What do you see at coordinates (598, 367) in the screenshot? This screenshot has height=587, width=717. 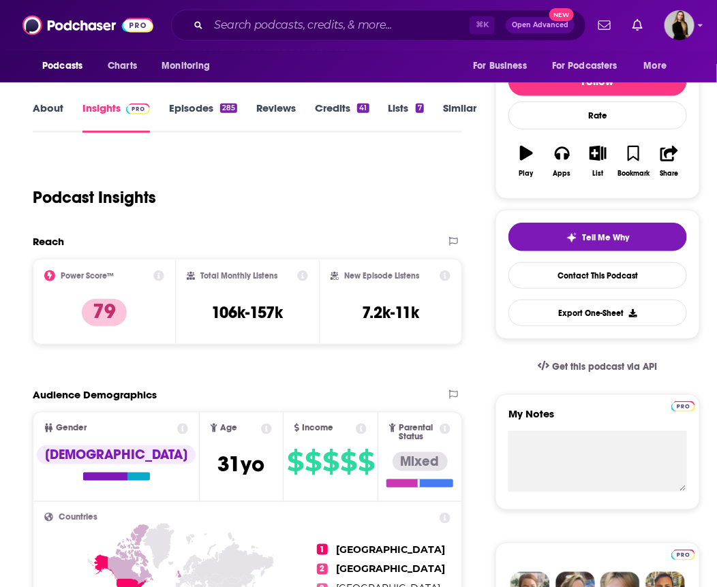 I see `a: Get this podcast via API` at bounding box center [598, 367].